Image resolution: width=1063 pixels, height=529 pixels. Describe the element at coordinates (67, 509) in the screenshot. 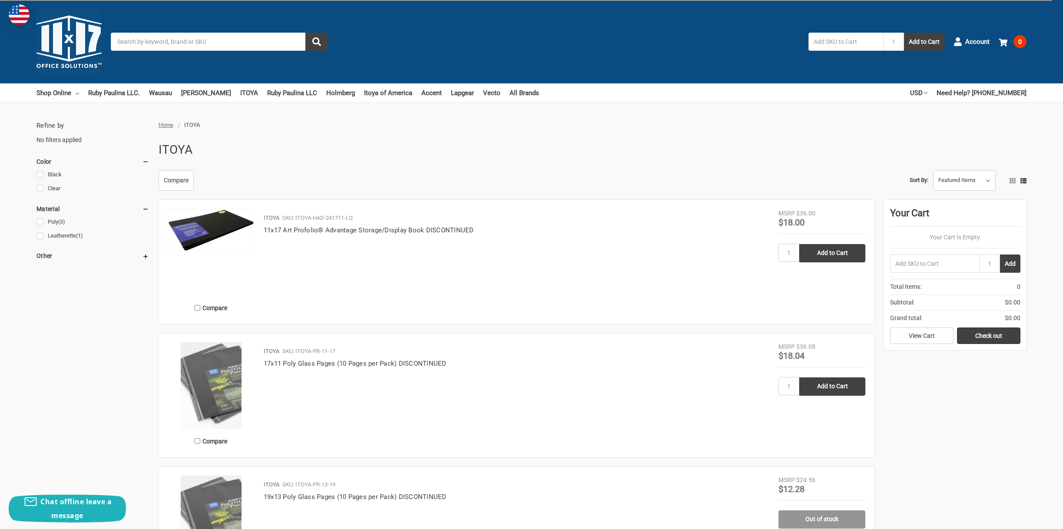

I see `button: Chat offline leave a message` at that location.